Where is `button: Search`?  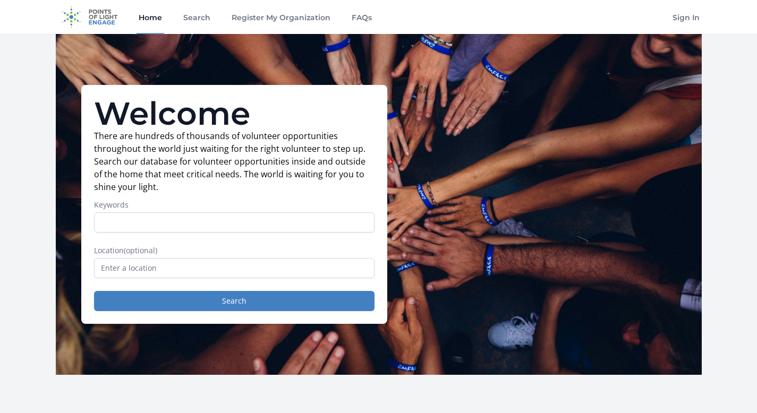 button: Search is located at coordinates (234, 301).